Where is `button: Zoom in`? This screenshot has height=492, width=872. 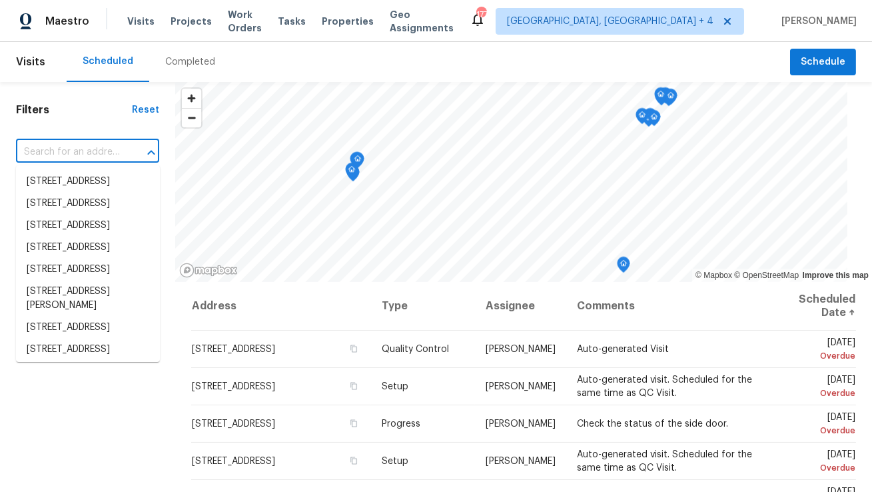
button: Zoom in is located at coordinates (191, 98).